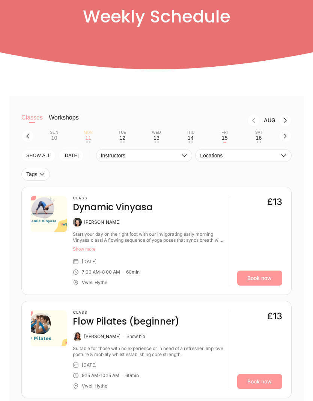  What do you see at coordinates (140, 156) in the screenshot?
I see `span: Instructors` at bounding box center [140, 156].